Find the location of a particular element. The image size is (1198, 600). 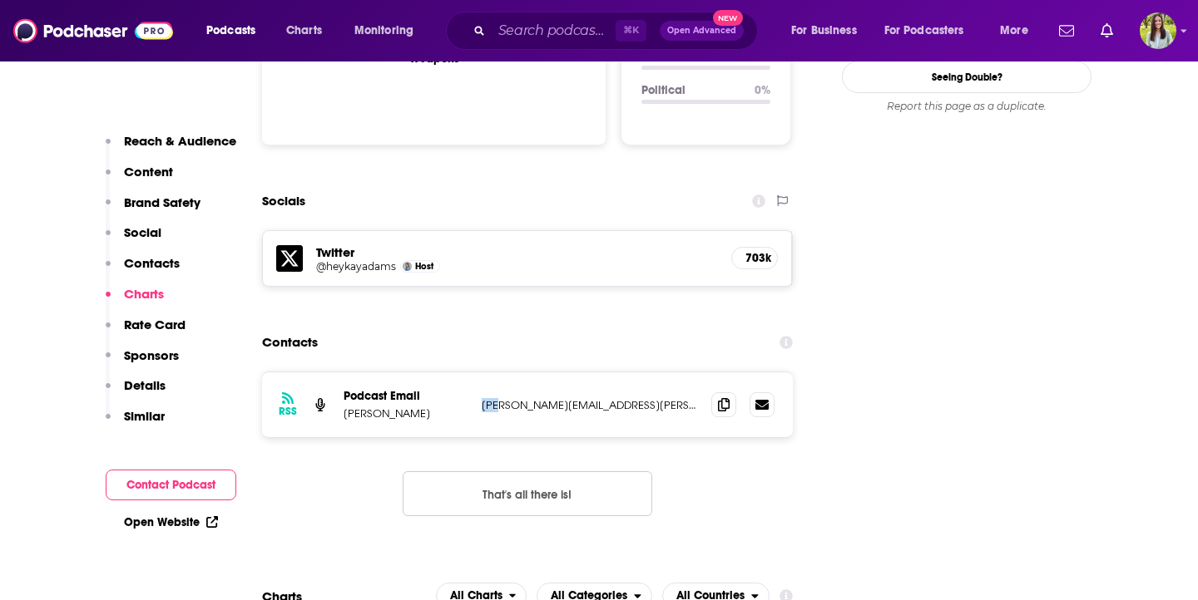

a: Seeing Double? is located at coordinates (966, 77).